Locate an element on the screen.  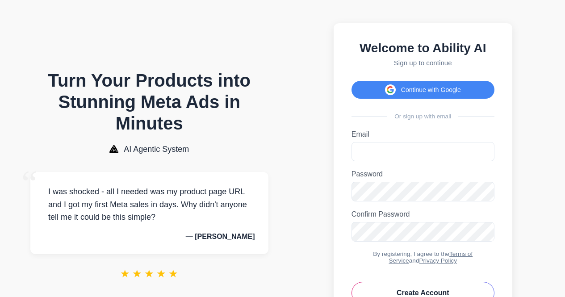
p: Sign up to continue is located at coordinates (423, 62).